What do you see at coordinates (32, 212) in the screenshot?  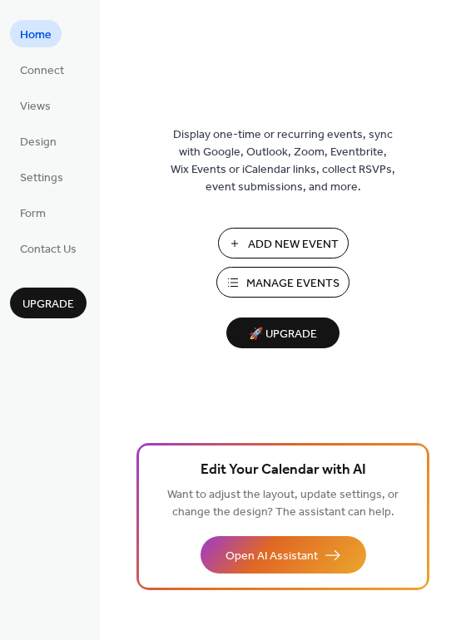 I see `a: Form` at bounding box center [32, 212].